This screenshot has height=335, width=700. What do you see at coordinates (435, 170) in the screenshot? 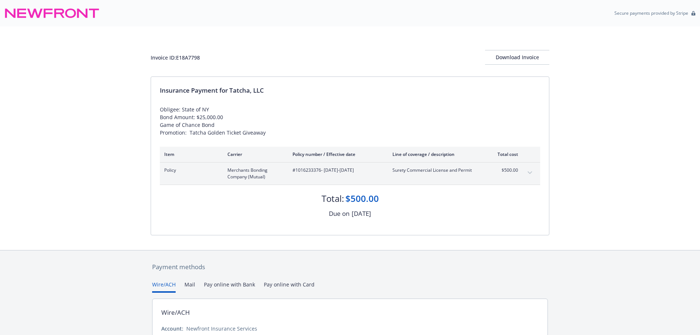
I see `span: Surety Commercial License and Permit` at bounding box center [435, 170].